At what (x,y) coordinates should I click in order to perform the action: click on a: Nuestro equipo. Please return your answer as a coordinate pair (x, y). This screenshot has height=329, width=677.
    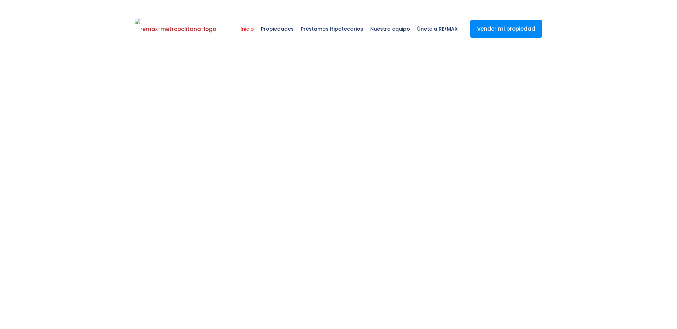
    Looking at the image, I should click on (390, 29).